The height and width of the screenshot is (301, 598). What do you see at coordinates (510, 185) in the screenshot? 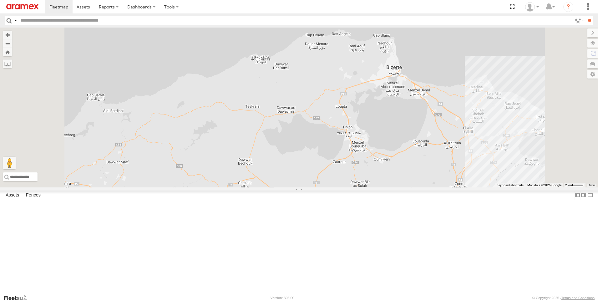
I see `button: Keyboard shortcuts` at bounding box center [510, 185].